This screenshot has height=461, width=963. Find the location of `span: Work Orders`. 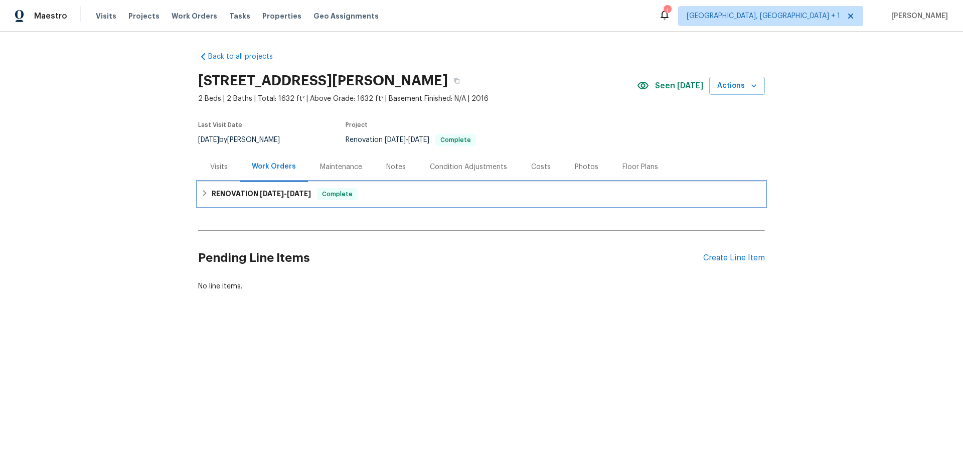

span: Work Orders is located at coordinates (194, 16).